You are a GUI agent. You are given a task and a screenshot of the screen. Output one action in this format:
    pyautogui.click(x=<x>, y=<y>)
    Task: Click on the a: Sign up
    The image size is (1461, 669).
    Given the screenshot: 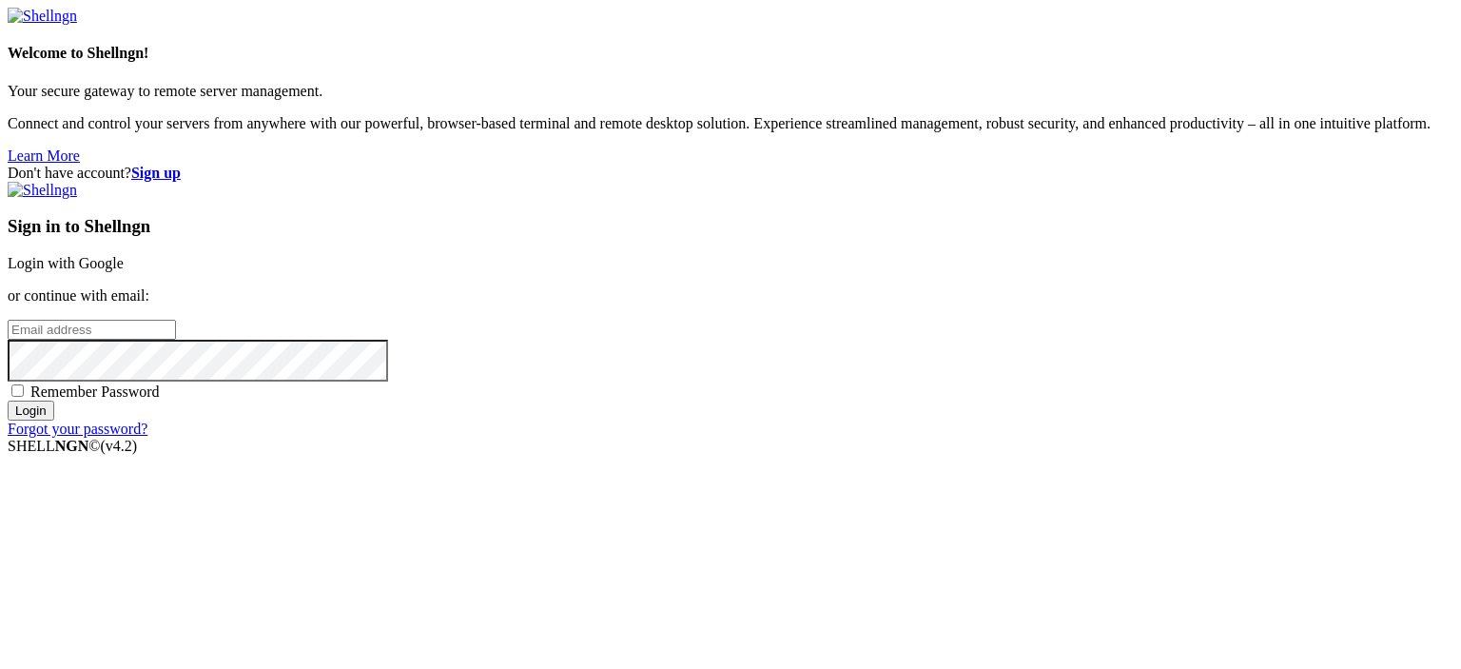 What is the action you would take?
    pyautogui.click(x=156, y=172)
    